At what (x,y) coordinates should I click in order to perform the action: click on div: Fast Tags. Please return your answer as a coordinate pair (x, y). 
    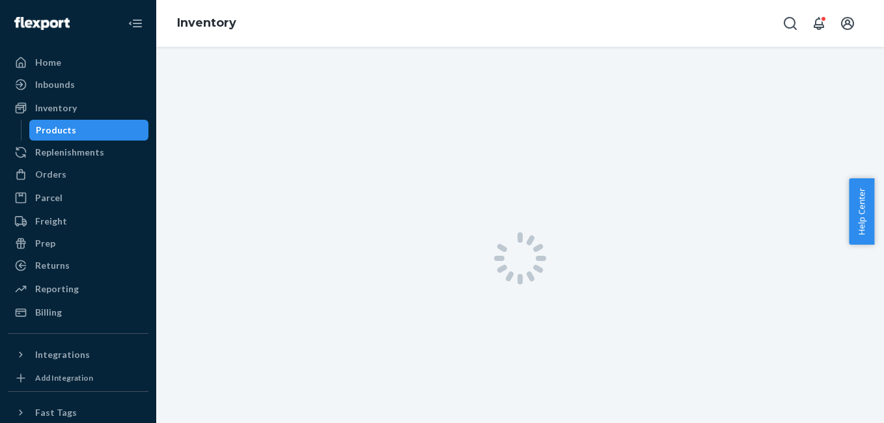
    Looking at the image, I should click on (56, 413).